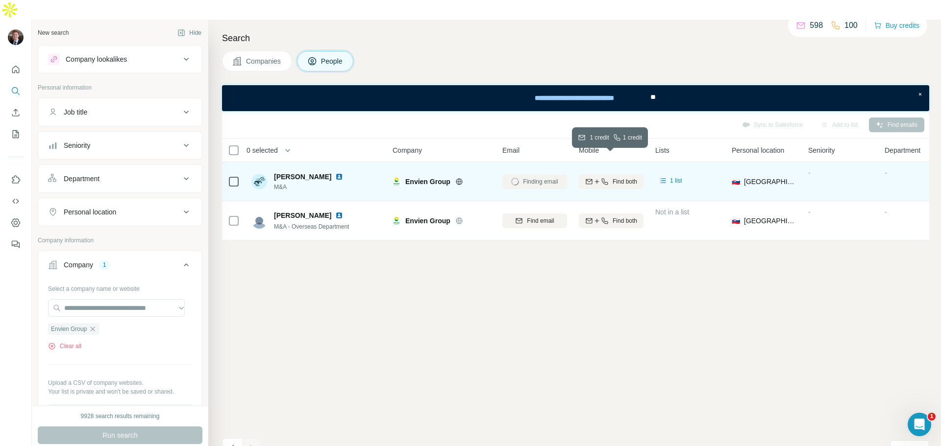 Image resolution: width=941 pixels, height=446 pixels. Describe the element at coordinates (189, 33) in the screenshot. I see `button: Hide` at that location.